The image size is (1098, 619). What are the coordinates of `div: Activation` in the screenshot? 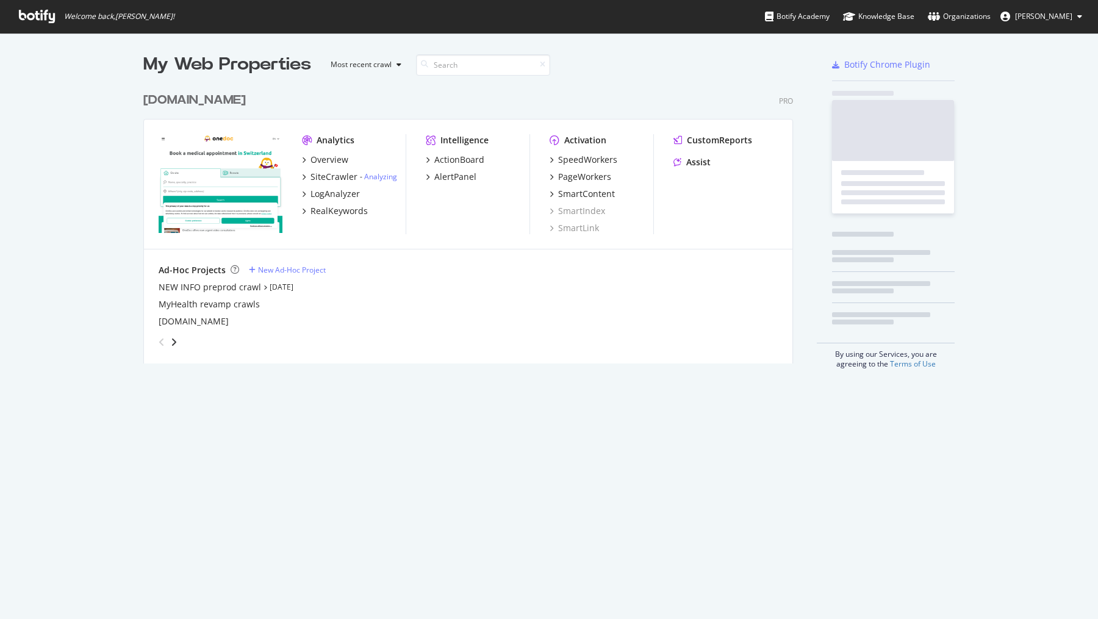 It's located at (585, 140).